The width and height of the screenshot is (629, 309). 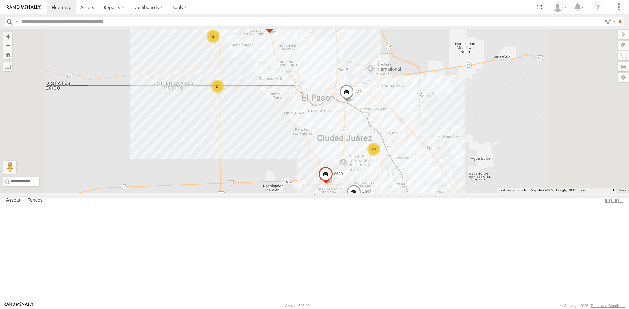 What do you see at coordinates (10, 167) in the screenshot?
I see `button: Drag Pegman onto the map to open Street View` at bounding box center [10, 167].